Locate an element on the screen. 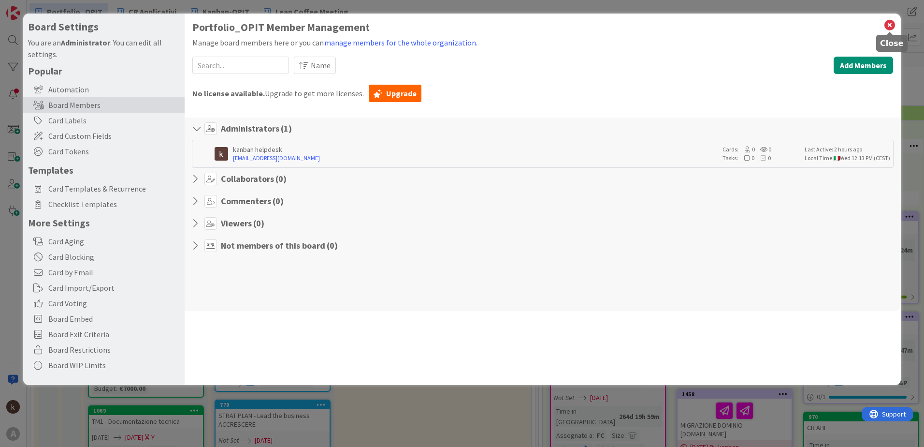 The height and width of the screenshot is (447, 924). a: Upgrade is located at coordinates (395, 93).